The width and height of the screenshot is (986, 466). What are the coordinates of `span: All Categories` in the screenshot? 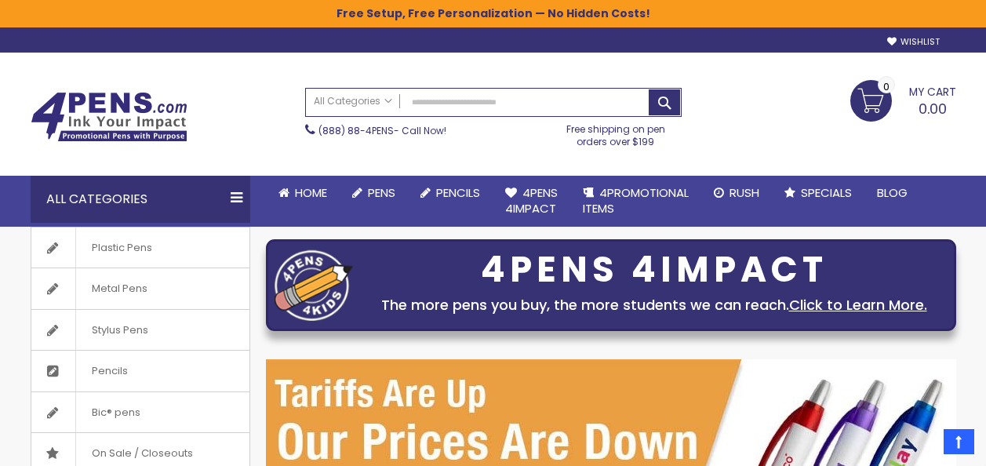 It's located at (353, 101).